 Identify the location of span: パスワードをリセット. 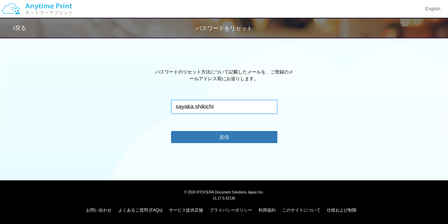
(224, 28).